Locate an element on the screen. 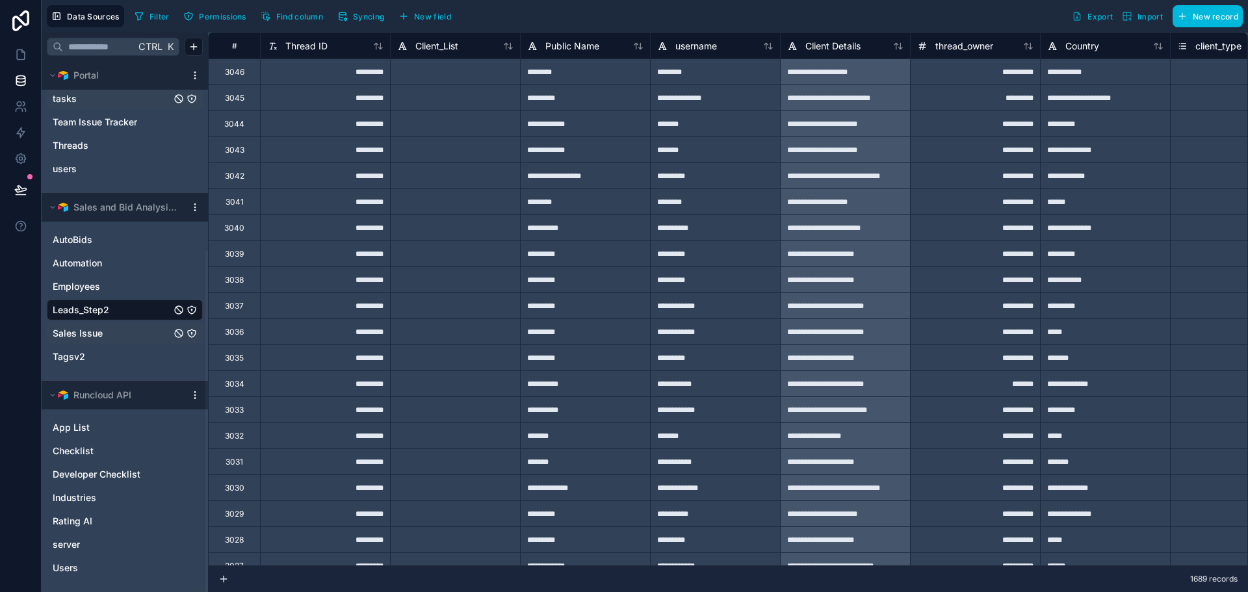  span: Sales Issue is located at coordinates (77, 333).